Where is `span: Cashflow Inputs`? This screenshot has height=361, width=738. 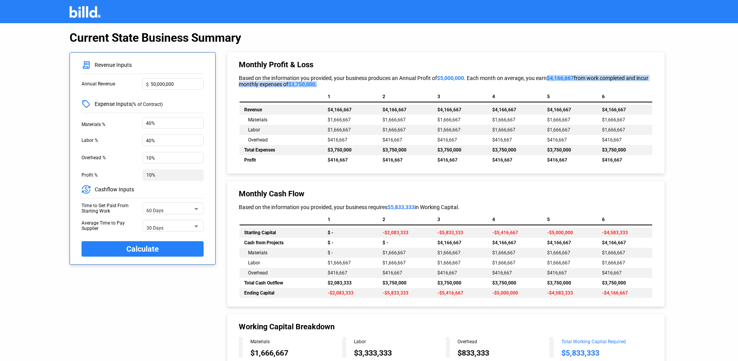
span: Cashflow Inputs is located at coordinates (112, 189).